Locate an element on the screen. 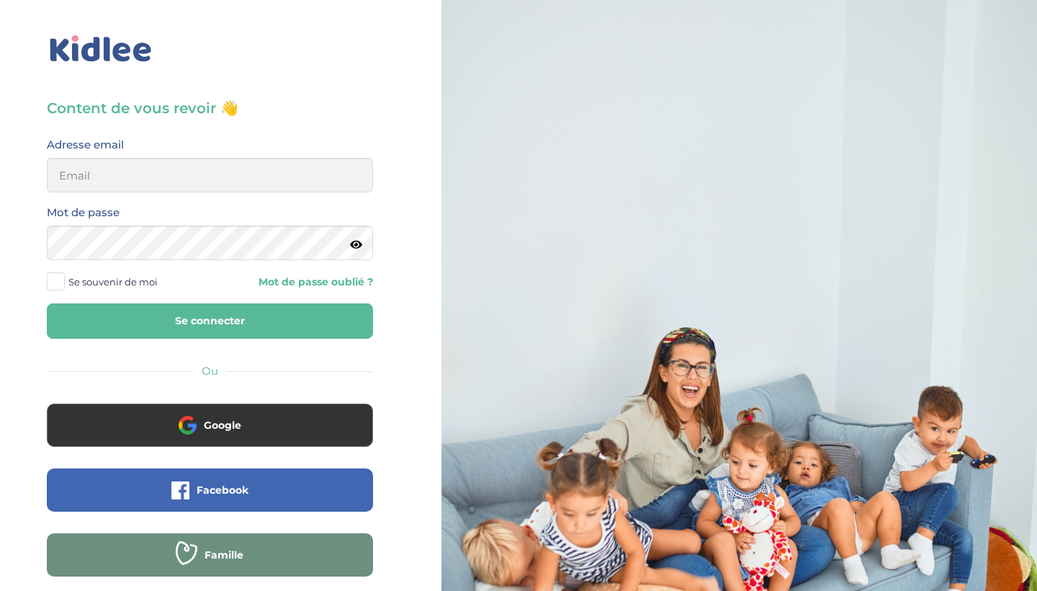  label: Mot de passe is located at coordinates (83, 212).